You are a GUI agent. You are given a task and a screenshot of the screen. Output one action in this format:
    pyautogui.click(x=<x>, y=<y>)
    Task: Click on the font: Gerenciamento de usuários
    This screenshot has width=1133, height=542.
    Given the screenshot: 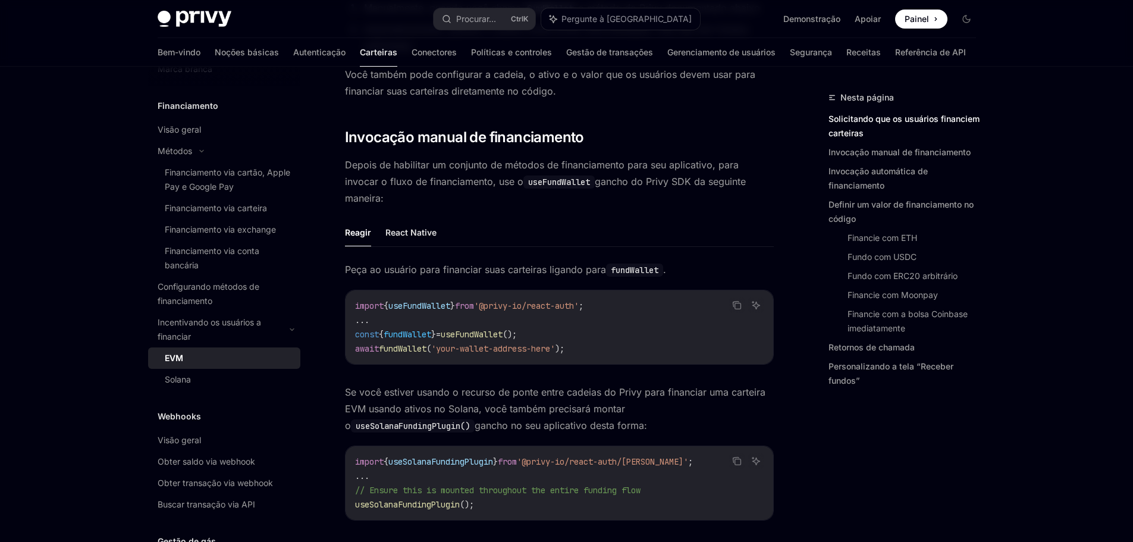 What is the action you would take?
    pyautogui.click(x=721, y=52)
    